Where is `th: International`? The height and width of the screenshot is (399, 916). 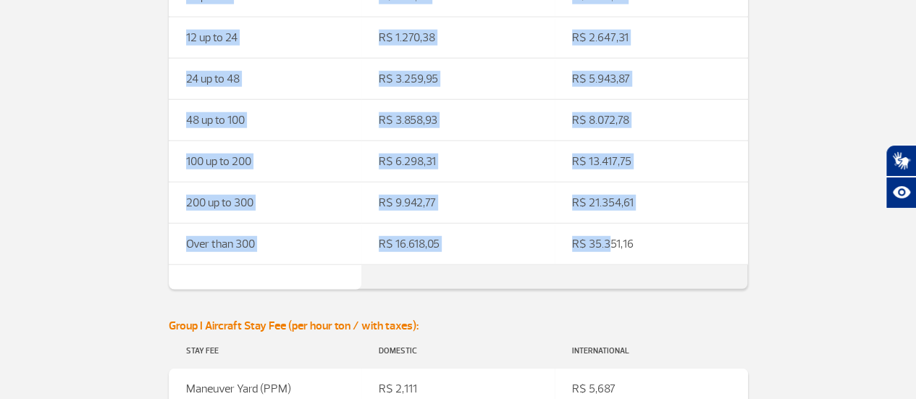 th: International is located at coordinates (651, 350).